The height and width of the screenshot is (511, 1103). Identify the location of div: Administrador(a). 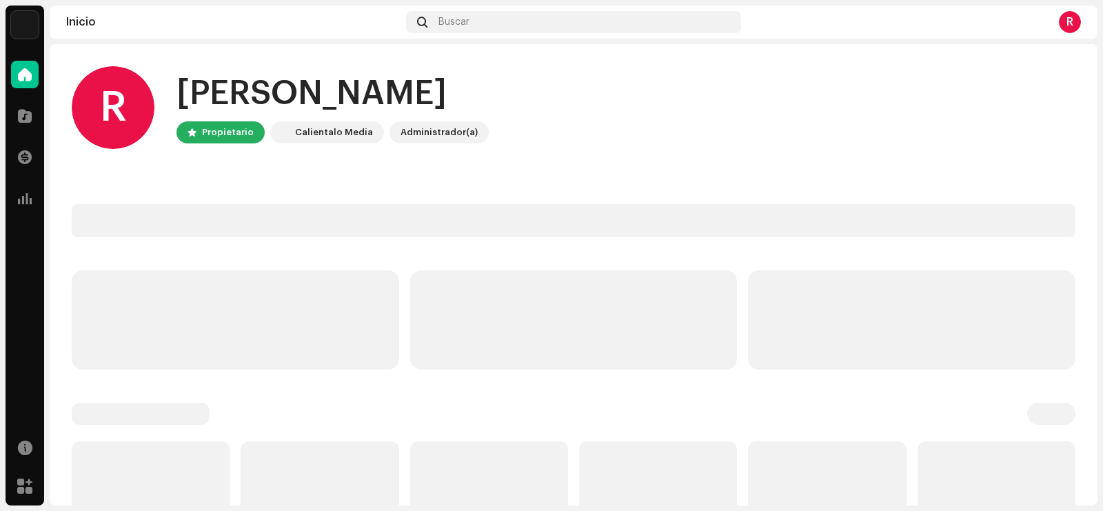
(439, 132).